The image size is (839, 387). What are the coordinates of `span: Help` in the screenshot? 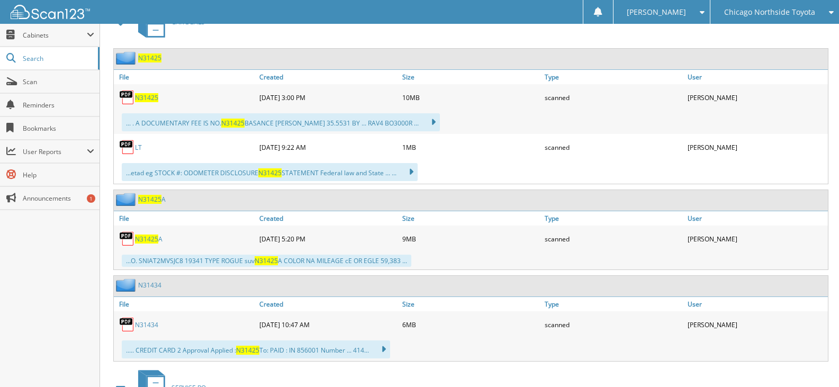 It's located at (58, 175).